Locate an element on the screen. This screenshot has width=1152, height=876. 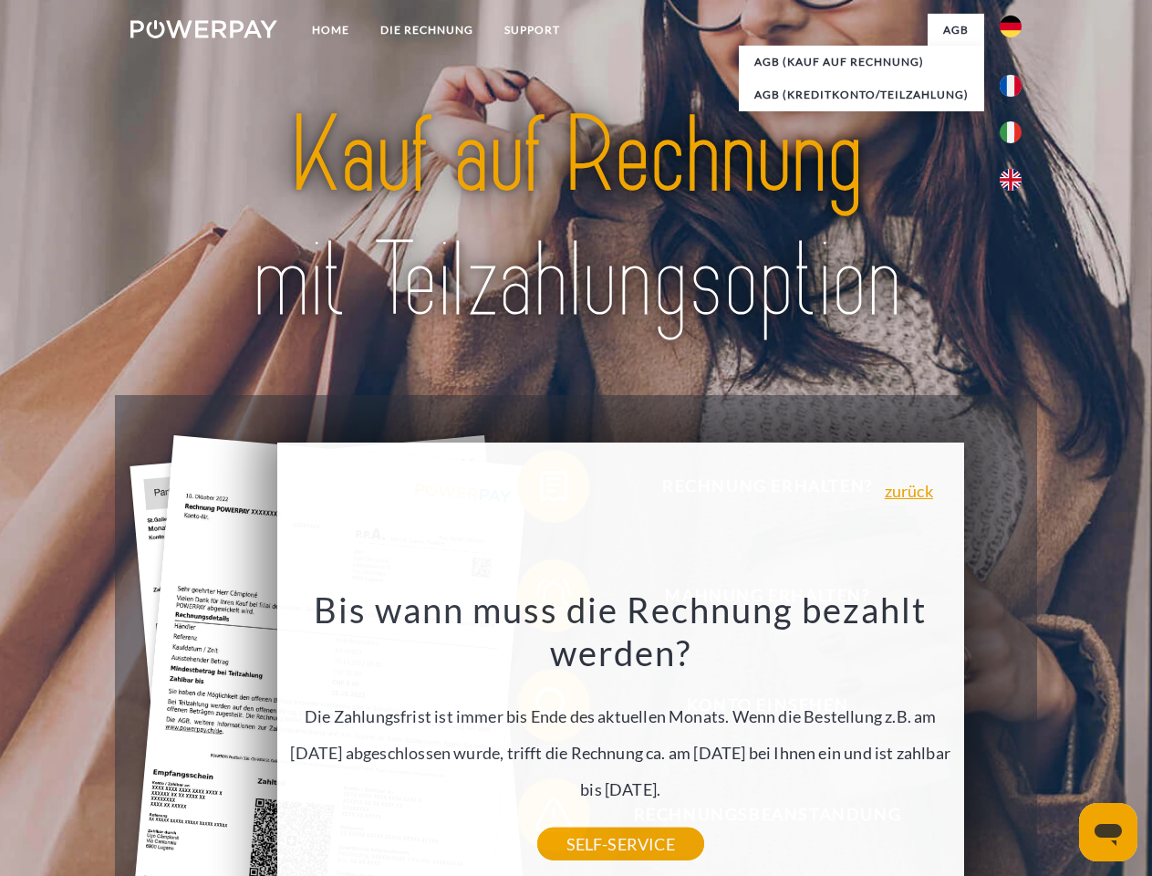
a: AGB (Kreditkonto/Teilzahlung) is located at coordinates (861, 95).